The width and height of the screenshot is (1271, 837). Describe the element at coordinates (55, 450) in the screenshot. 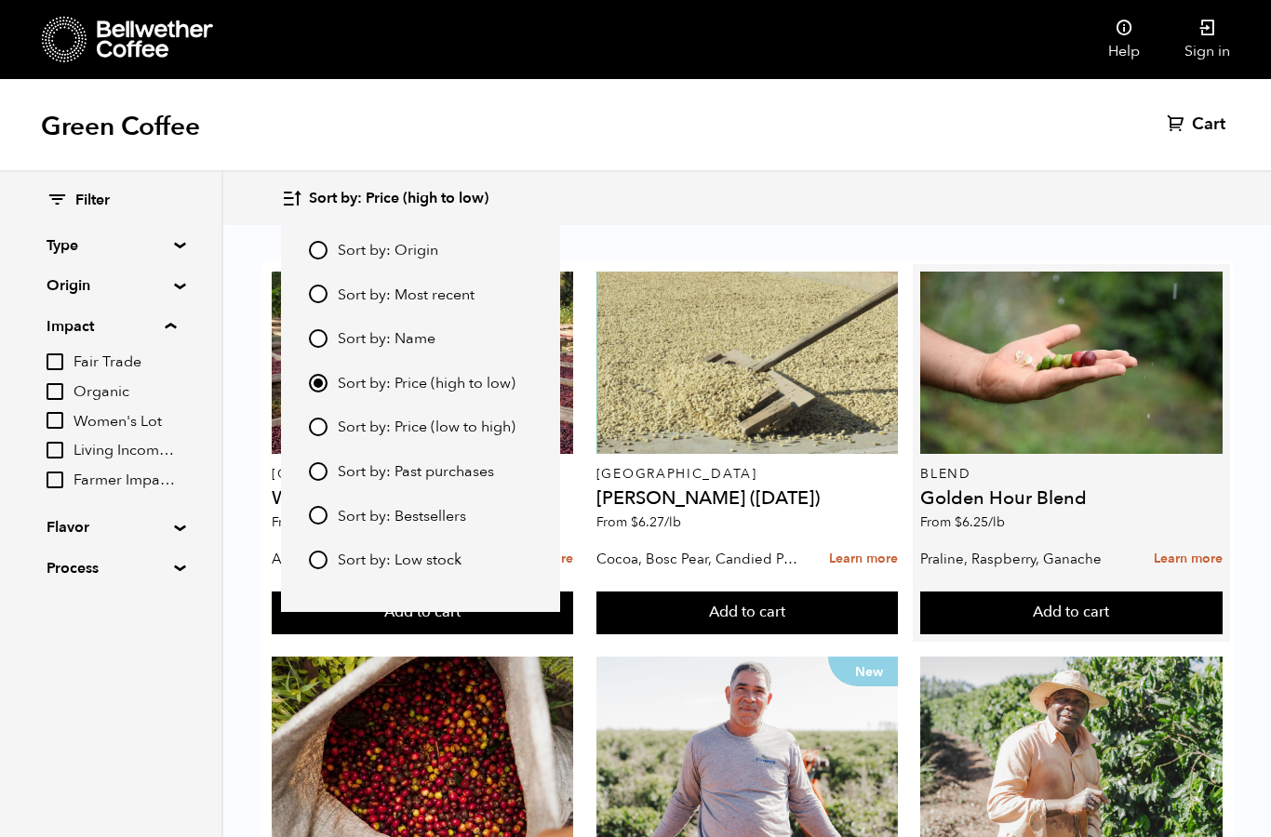

I see `input: Living Income Pricing` at that location.